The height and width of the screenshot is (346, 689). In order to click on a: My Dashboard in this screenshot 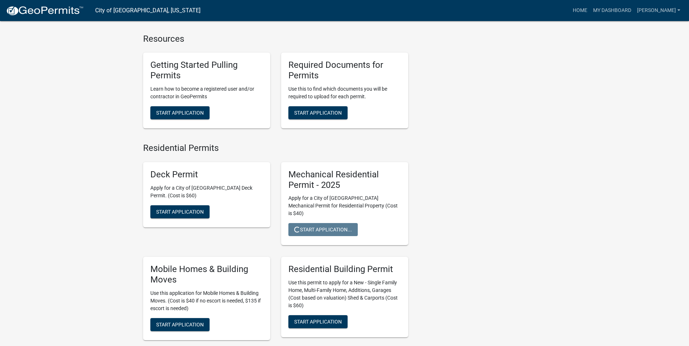, I will do `click(612, 11)`.